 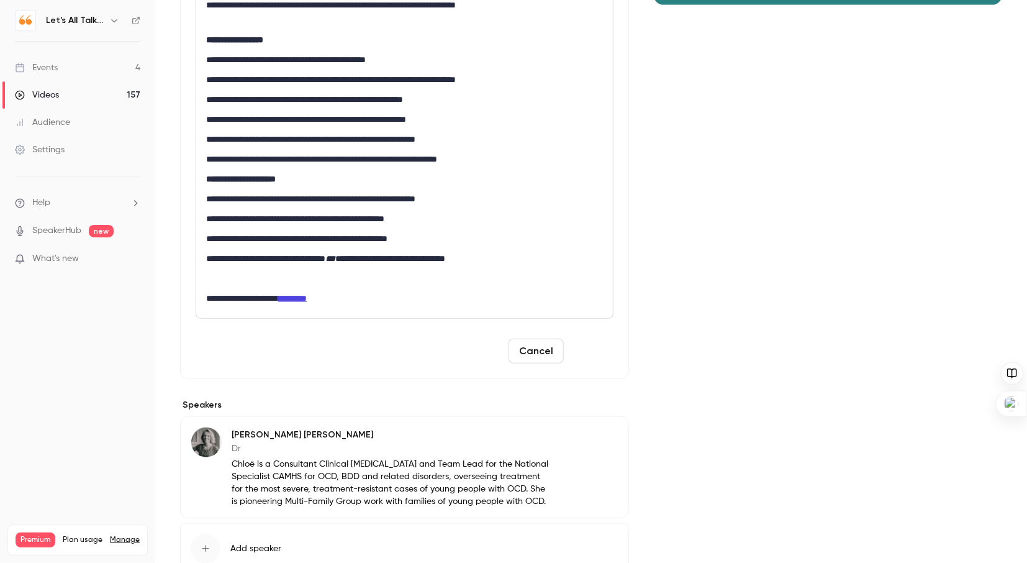 I want to click on button: Cancel, so click(x=536, y=351).